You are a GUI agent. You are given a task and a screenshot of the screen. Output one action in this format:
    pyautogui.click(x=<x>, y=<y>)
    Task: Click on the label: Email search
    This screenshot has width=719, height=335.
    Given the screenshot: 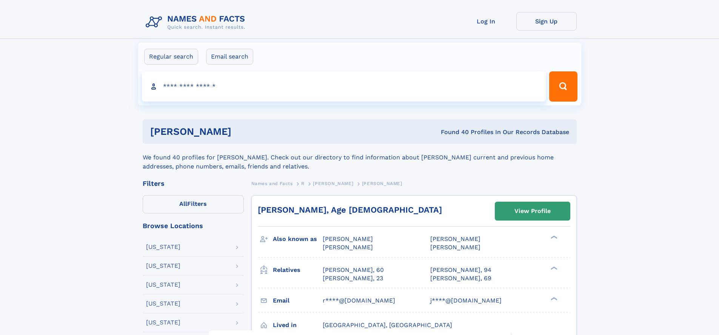 What is the action you would take?
    pyautogui.click(x=230, y=57)
    